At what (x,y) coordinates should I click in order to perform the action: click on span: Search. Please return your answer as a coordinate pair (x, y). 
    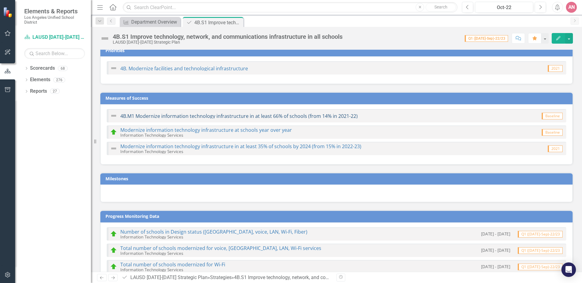
    Looking at the image, I should click on (441, 7).